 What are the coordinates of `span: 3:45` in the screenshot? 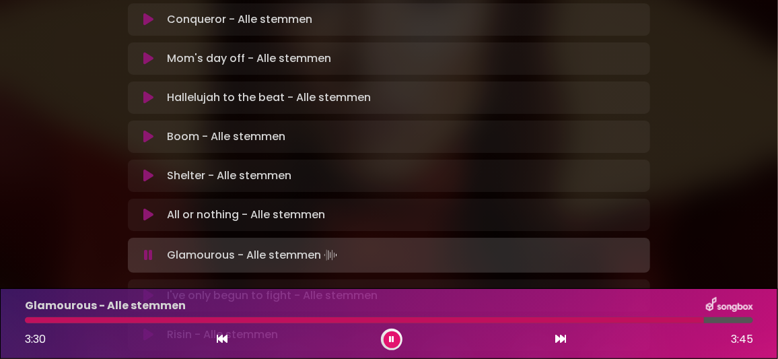 It's located at (741, 339).